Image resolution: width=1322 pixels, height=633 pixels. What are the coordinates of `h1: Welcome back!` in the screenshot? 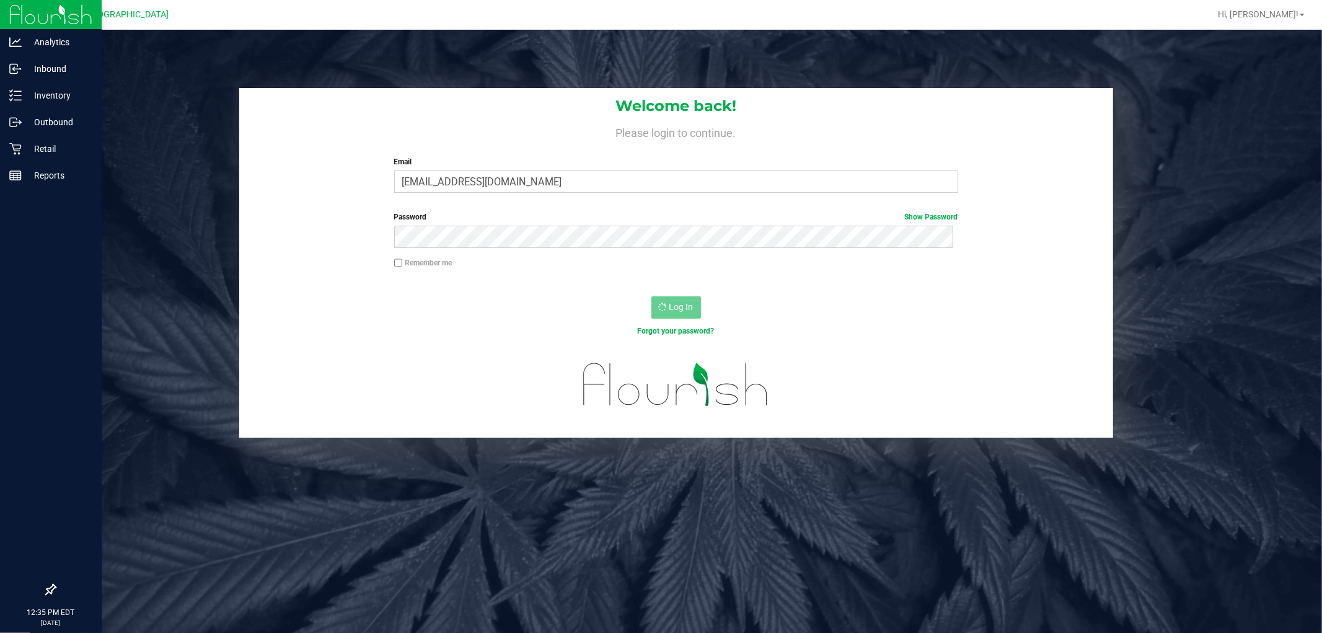 It's located at (676, 106).